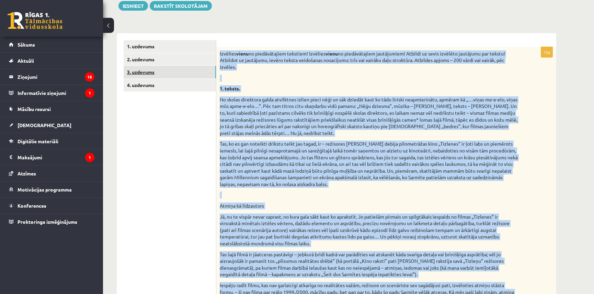 The height and width of the screenshot is (294, 594). What do you see at coordinates (133, 6) in the screenshot?
I see `button: Iesniegt` at bounding box center [133, 6].